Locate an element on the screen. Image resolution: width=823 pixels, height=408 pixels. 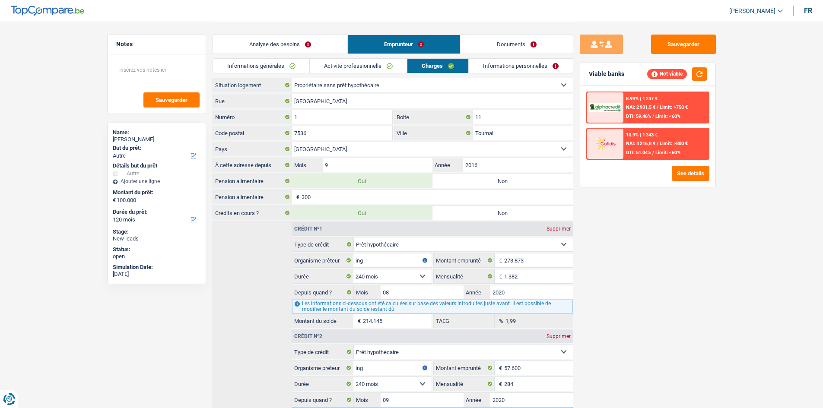
label: Montant du prêt: is located at coordinates (156, 193).